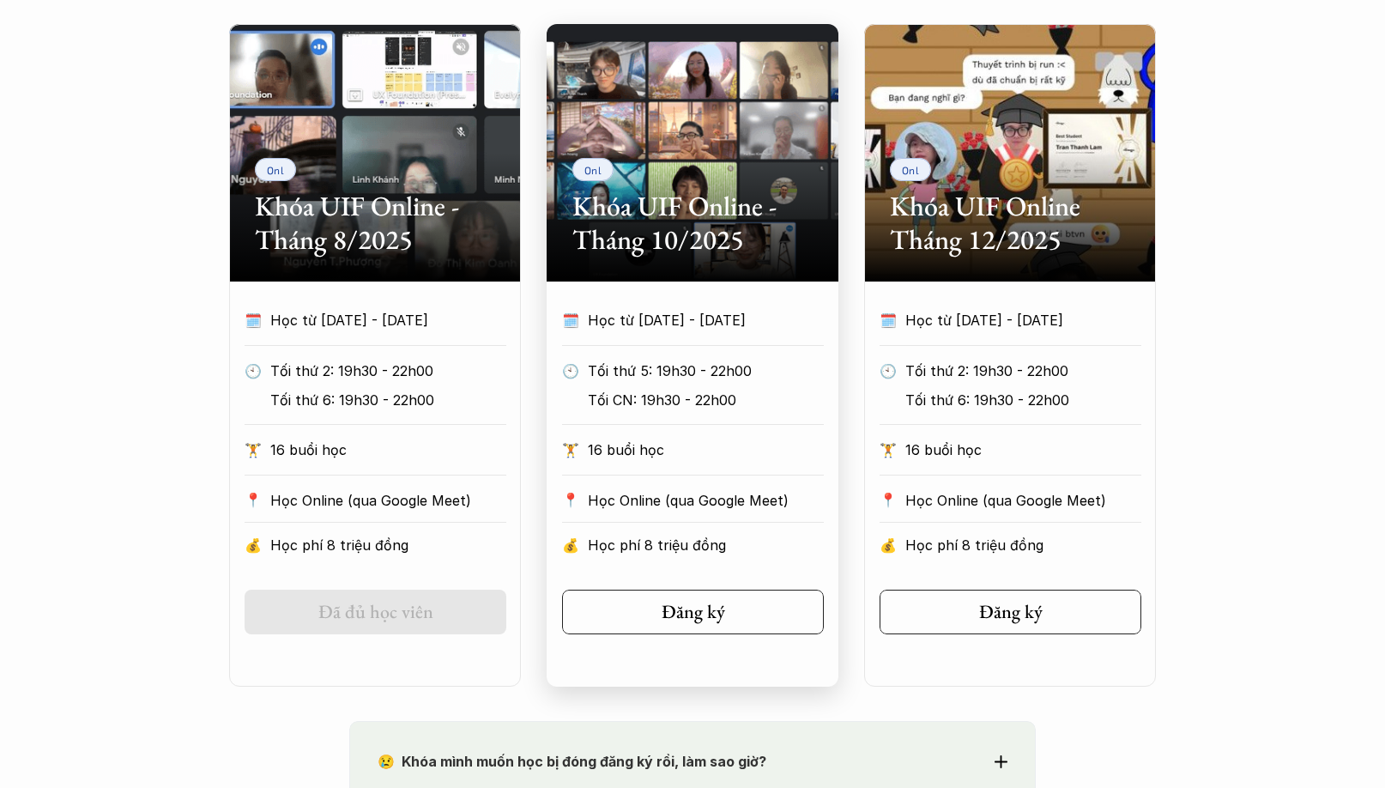 This screenshot has width=1385, height=788. What do you see at coordinates (692, 222) in the screenshot?
I see `h2: Khóa UIF Online - Tháng 10/2025` at bounding box center [692, 222].